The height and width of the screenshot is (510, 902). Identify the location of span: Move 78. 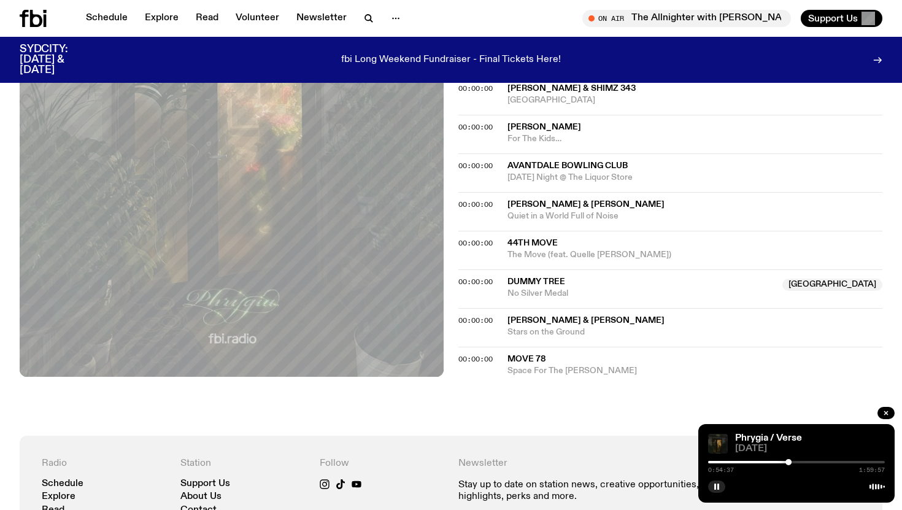
(526, 359).